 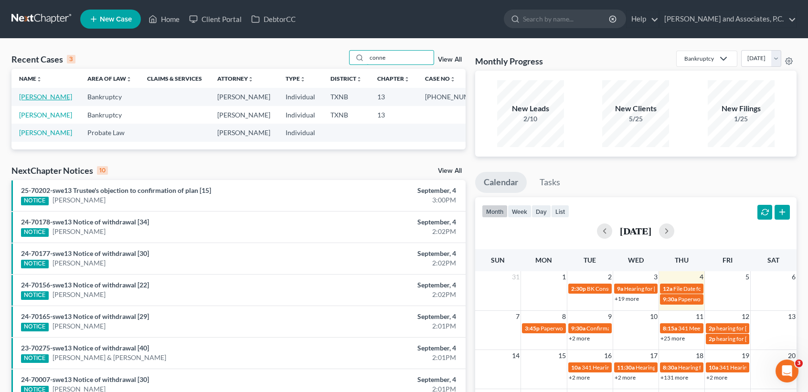 What do you see at coordinates (31, 78) in the screenshot?
I see `a: Nameunfold_more` at bounding box center [31, 78].